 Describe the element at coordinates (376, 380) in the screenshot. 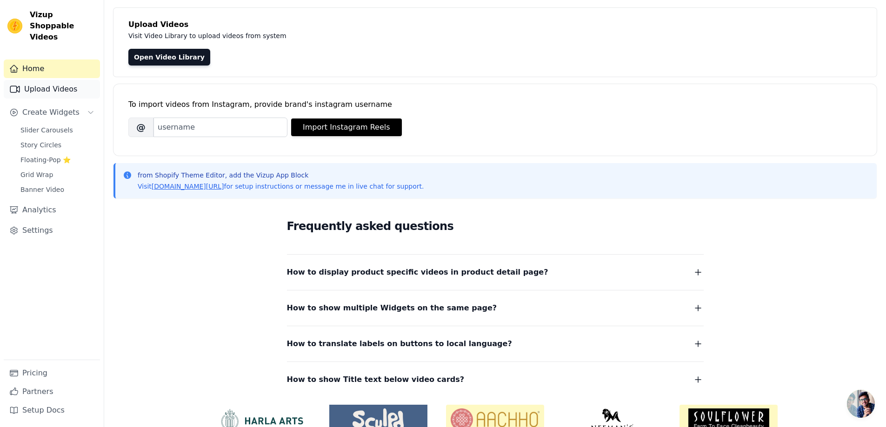

I see `span: How to show Title text below video cards?` at that location.